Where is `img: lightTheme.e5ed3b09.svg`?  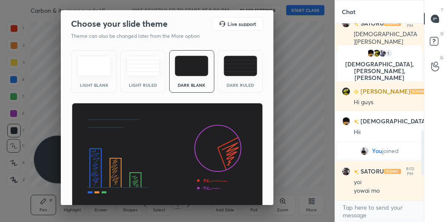
img: lightTheme.e5ed3b09.svg is located at coordinates (94, 66).